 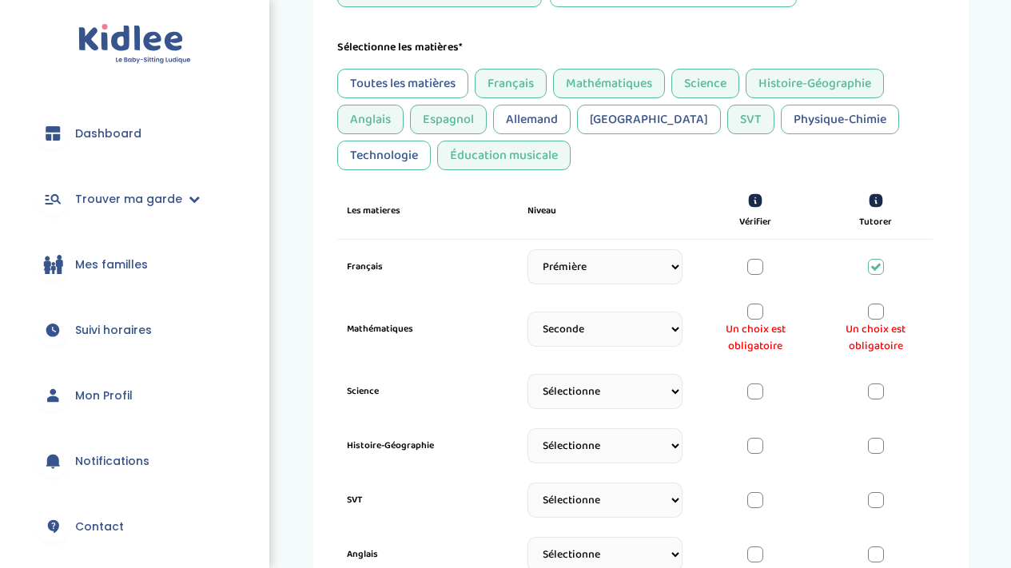 I want to click on label: Sélectionne les matières*, so click(x=400, y=47).